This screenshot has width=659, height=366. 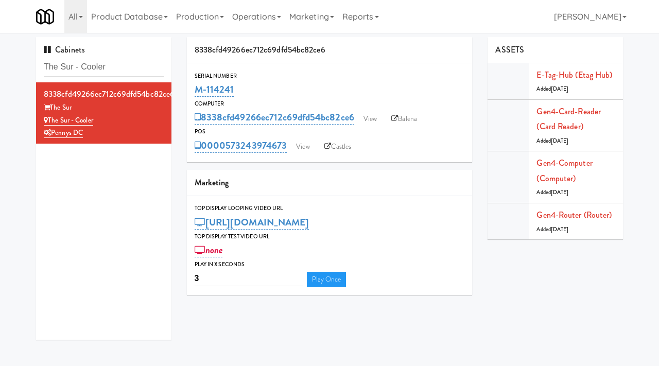 I want to click on div: POS, so click(x=330, y=132).